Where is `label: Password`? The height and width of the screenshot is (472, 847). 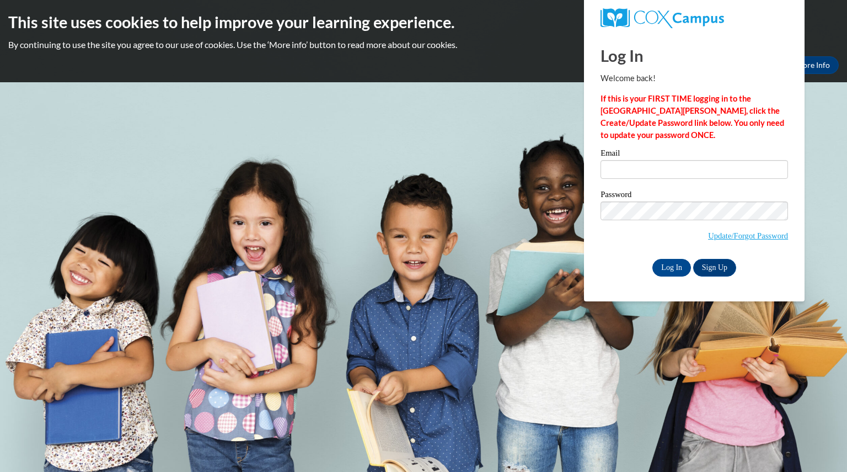
label: Password is located at coordinates (694, 196).